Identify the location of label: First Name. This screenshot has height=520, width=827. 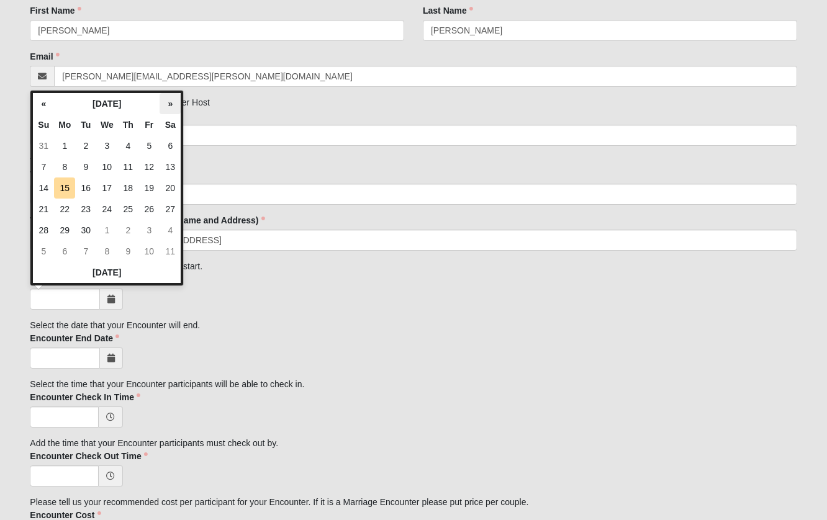
(55, 11).